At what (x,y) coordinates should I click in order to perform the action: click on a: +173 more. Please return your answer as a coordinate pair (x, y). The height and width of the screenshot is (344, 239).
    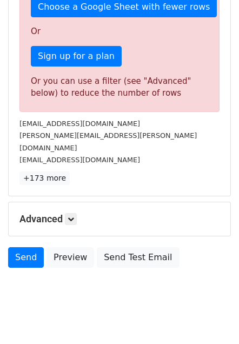
    Looking at the image, I should click on (44, 178).